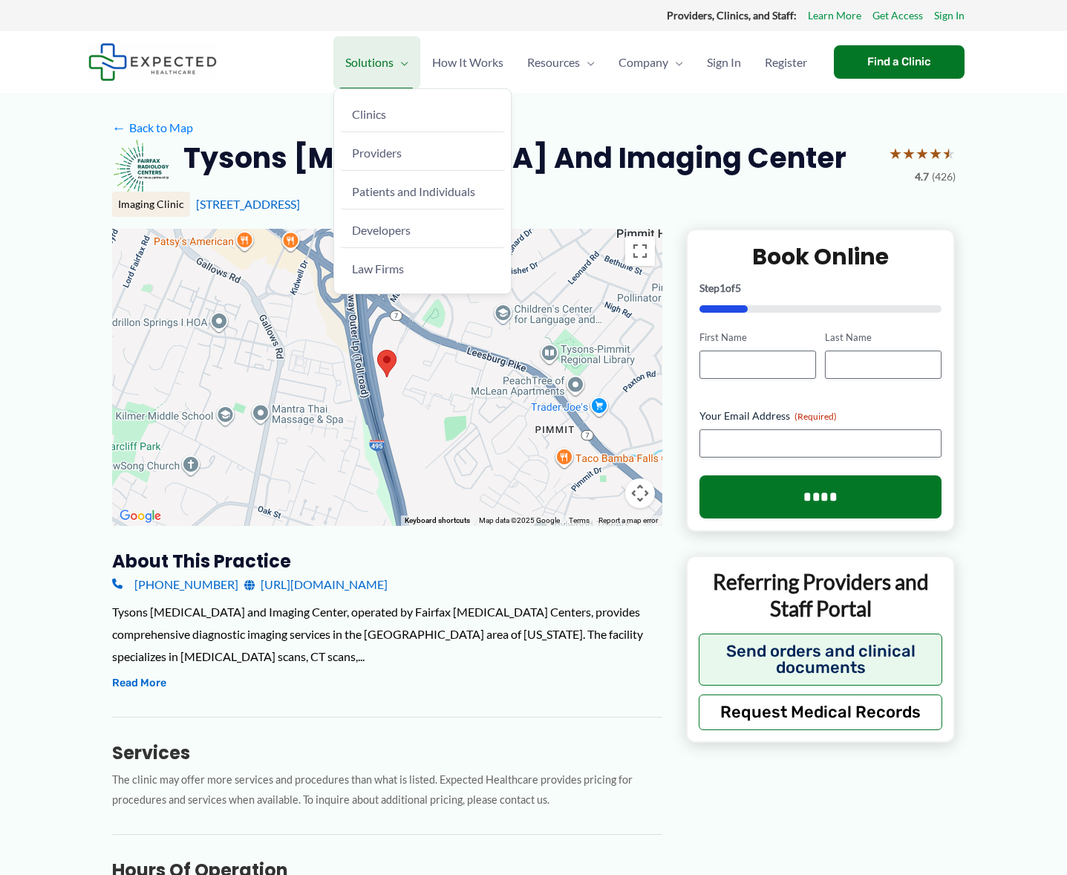  Describe the element at coordinates (140, 516) in the screenshot. I see `img: Google` at that location.